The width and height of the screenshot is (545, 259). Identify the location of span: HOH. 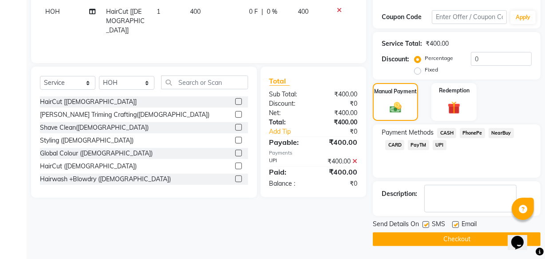
(52, 12).